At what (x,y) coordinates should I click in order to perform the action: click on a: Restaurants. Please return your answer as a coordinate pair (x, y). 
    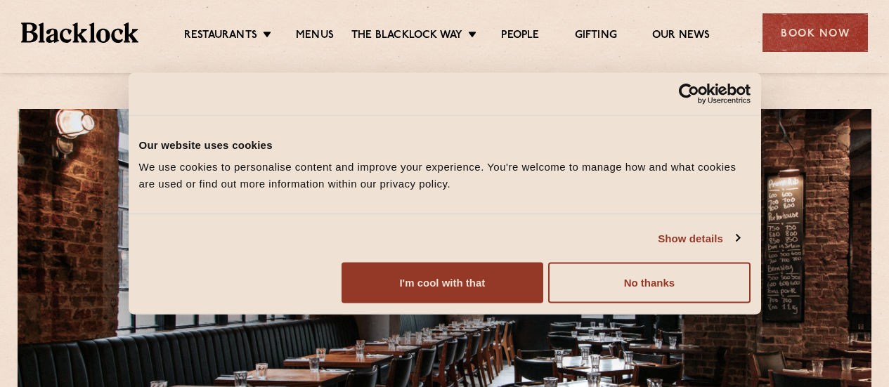
    Looking at the image, I should click on (221, 37).